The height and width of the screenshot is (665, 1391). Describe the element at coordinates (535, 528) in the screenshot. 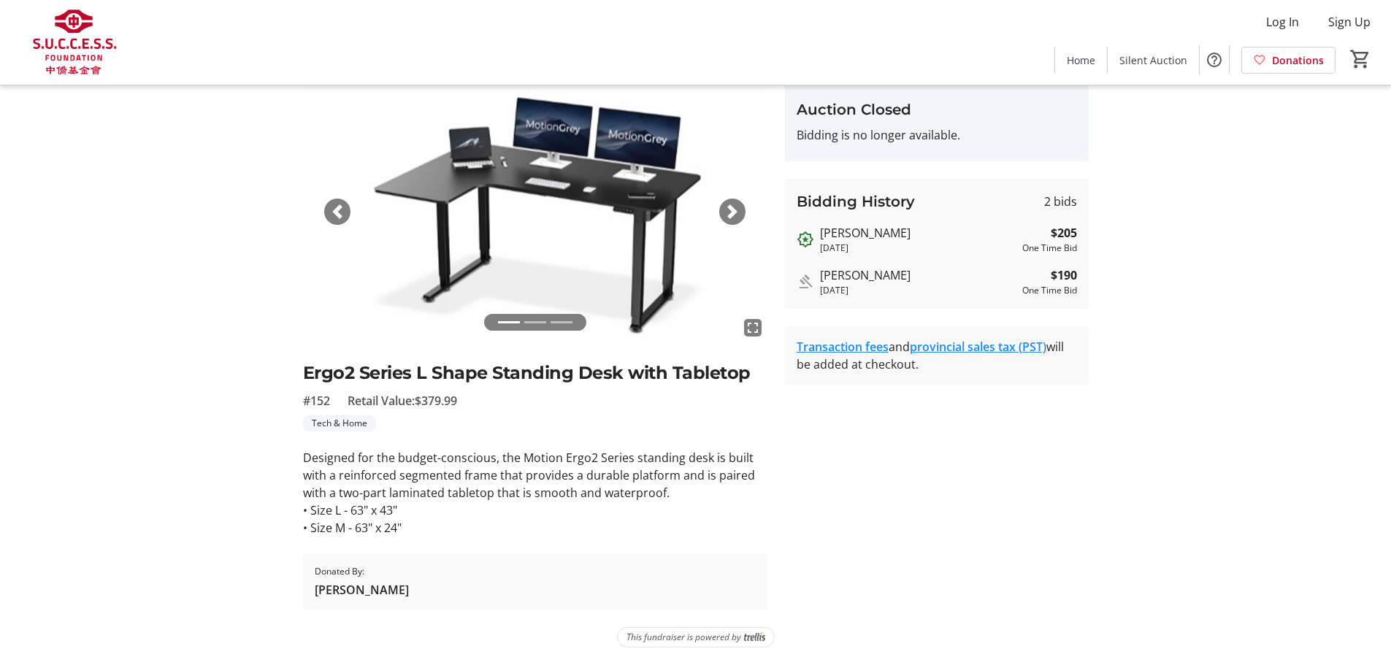

I see `p: • Size M - 63" x 24"` at that location.